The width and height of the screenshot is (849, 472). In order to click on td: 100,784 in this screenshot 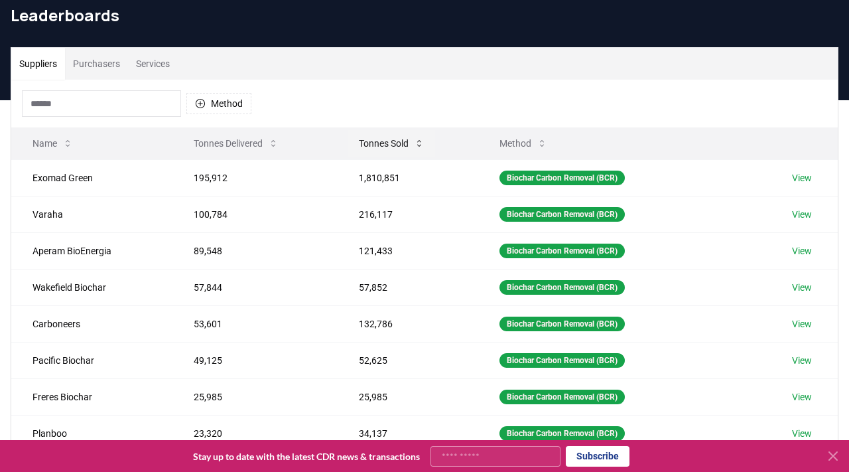, I will do `click(255, 214)`.